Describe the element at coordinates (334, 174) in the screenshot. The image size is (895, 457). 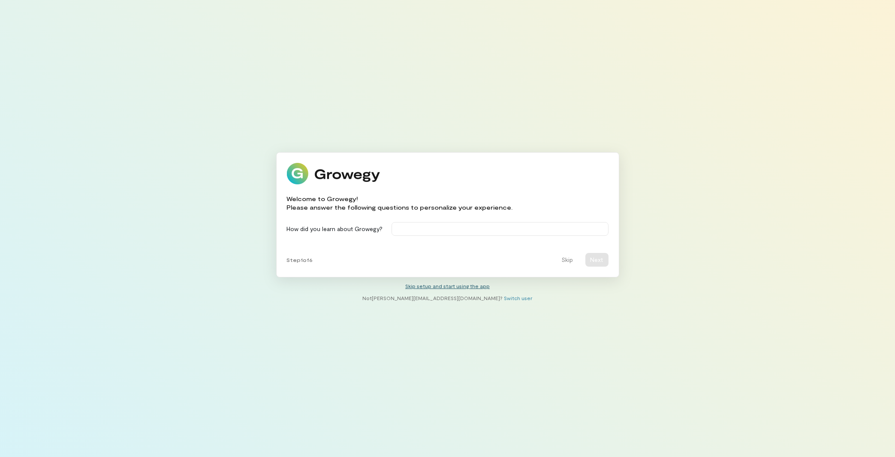
I see `img: Growegy logo` at that location.